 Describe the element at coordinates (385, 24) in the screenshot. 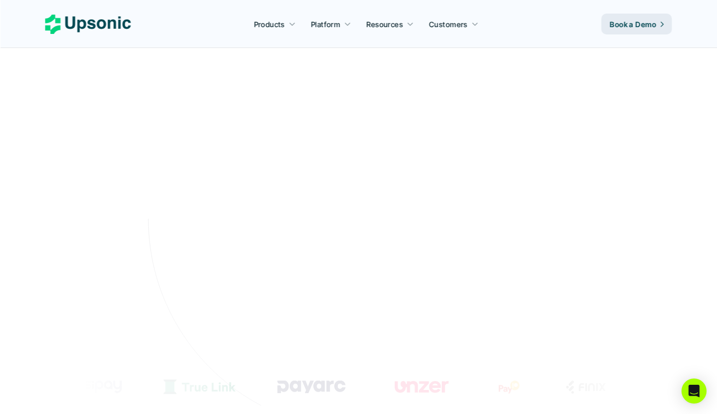

I see `p: Resources` at that location.